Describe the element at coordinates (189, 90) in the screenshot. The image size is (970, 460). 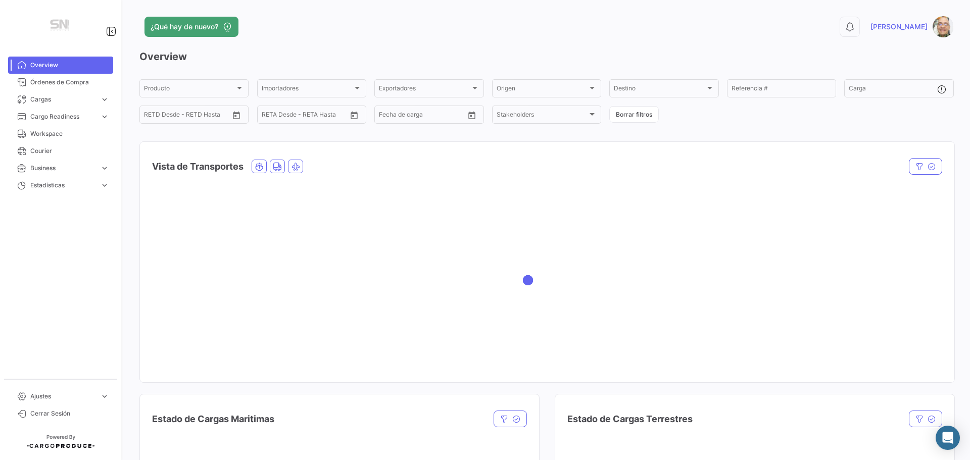
I see `span: Producto` at that location.